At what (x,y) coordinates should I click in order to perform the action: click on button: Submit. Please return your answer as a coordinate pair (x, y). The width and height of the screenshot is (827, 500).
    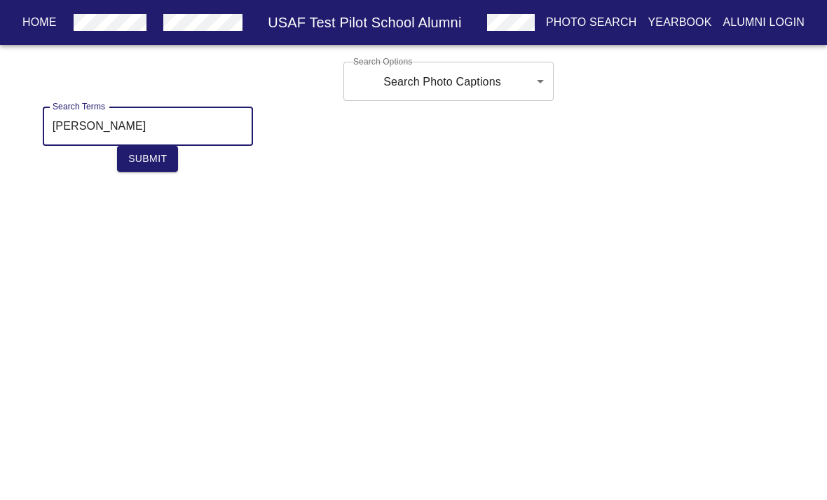
    Looking at the image, I should click on (147, 158).